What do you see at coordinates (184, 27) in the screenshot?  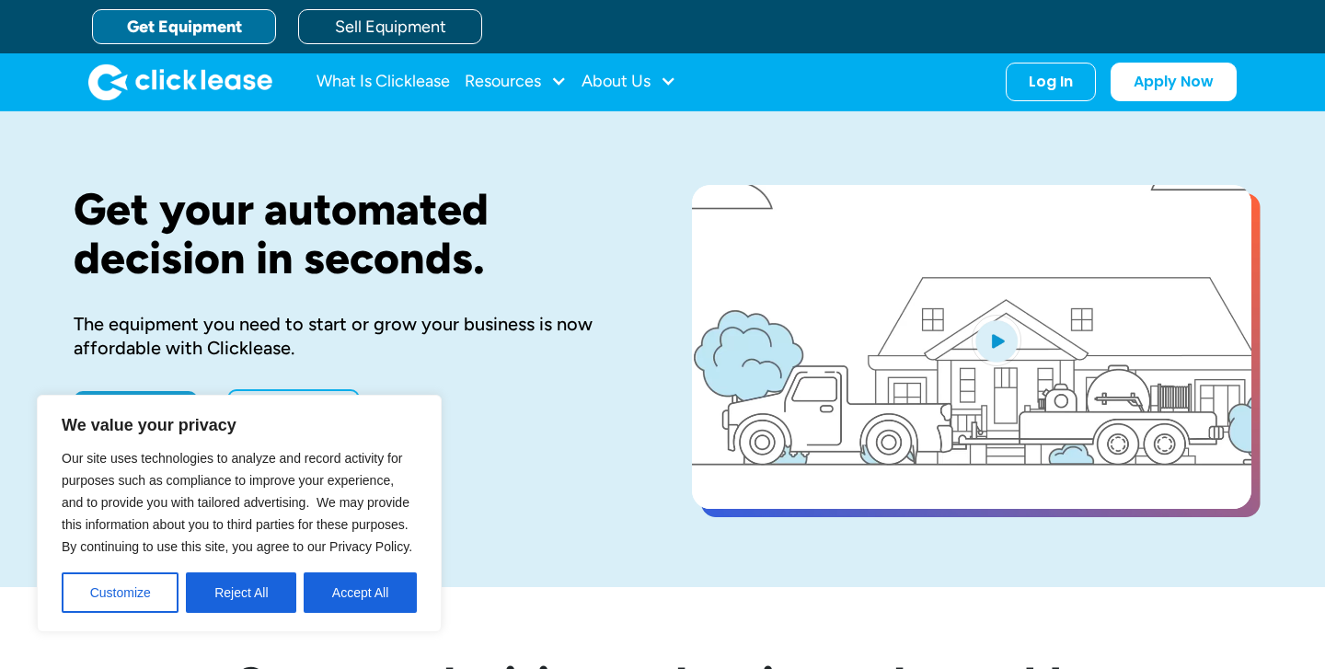 I see `a: Get Equipment` at bounding box center [184, 27].